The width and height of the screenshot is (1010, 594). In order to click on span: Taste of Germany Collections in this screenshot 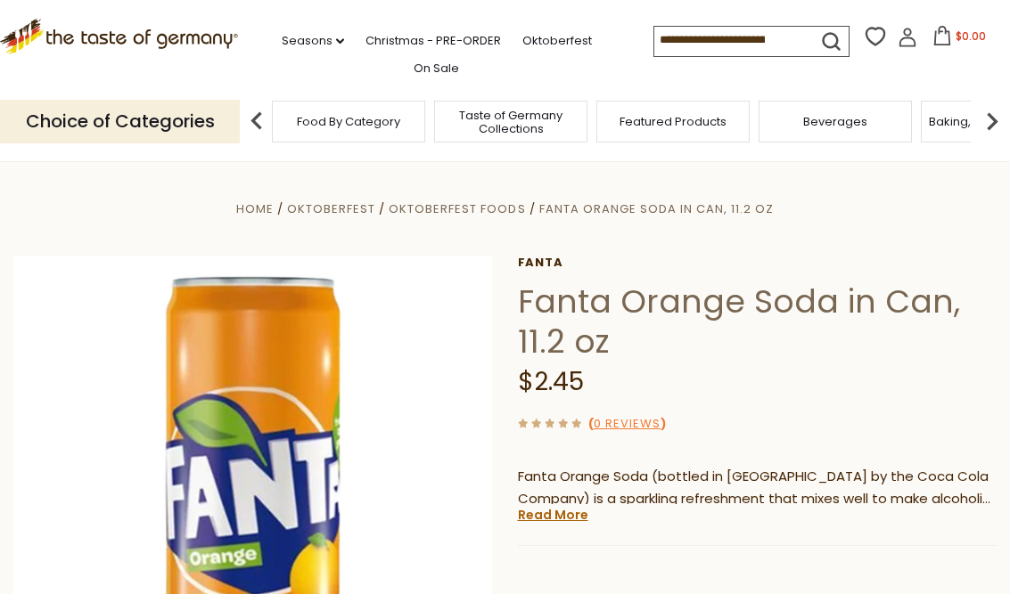, I will do `click(511, 122)`.